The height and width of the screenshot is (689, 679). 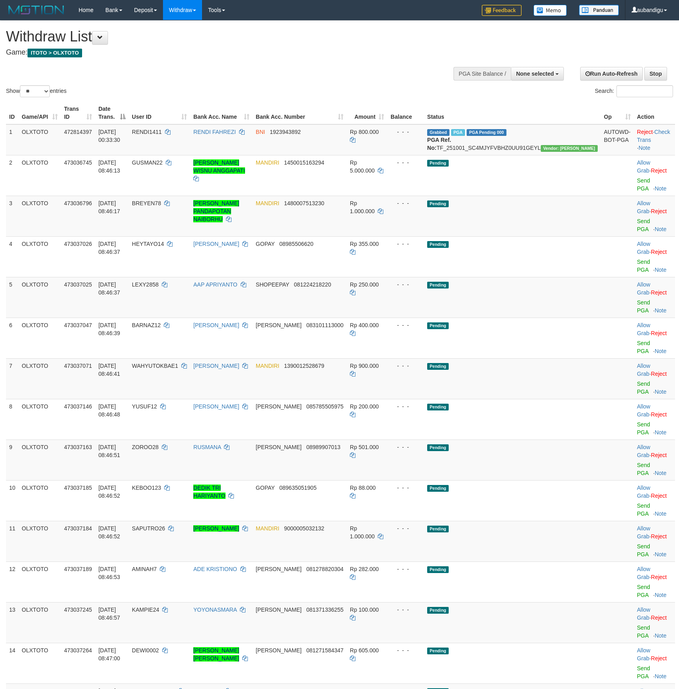 I want to click on span: GOPAY, so click(x=265, y=244).